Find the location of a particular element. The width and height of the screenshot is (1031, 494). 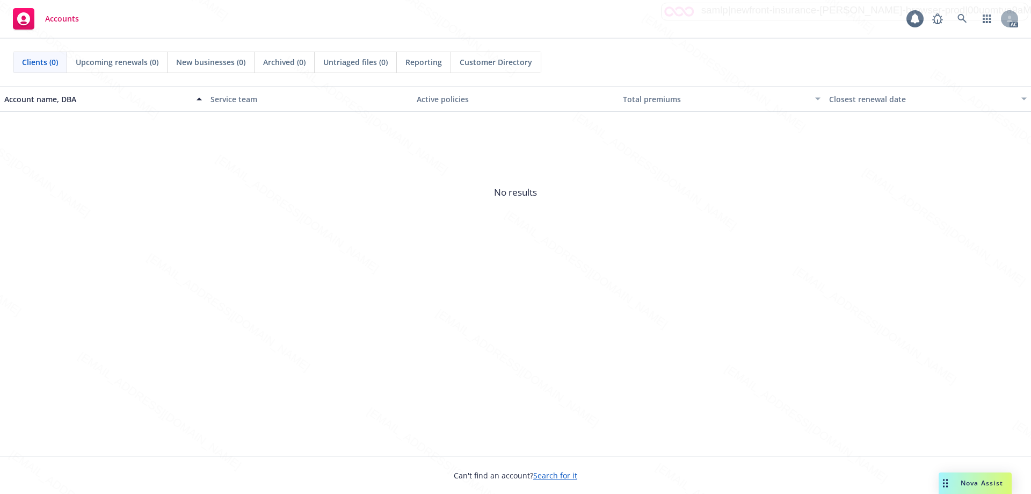

div: Account name, DBA is located at coordinates (97, 99).